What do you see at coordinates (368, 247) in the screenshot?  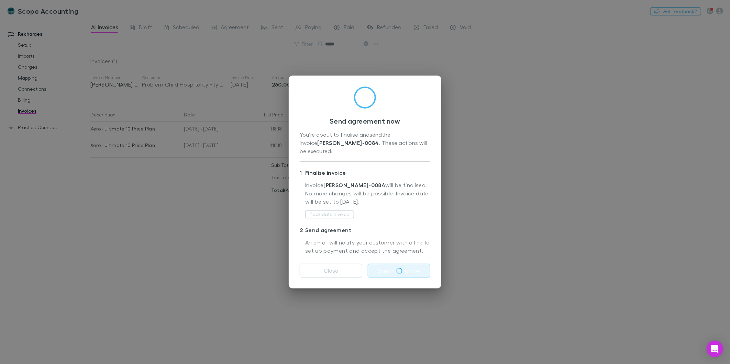 I see `p: An email will notify your customer with a link to set up payment and accept the agreement.` at bounding box center [368, 247].